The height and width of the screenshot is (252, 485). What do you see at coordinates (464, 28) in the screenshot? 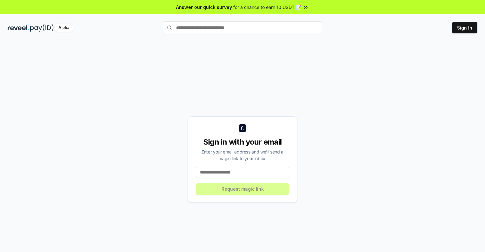
I see `button: Sign In` at bounding box center [464, 28].